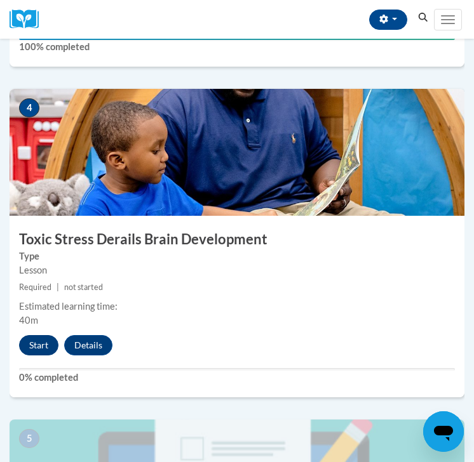  What do you see at coordinates (29, 19) in the screenshot?
I see `img: Logo brand` at bounding box center [29, 19].